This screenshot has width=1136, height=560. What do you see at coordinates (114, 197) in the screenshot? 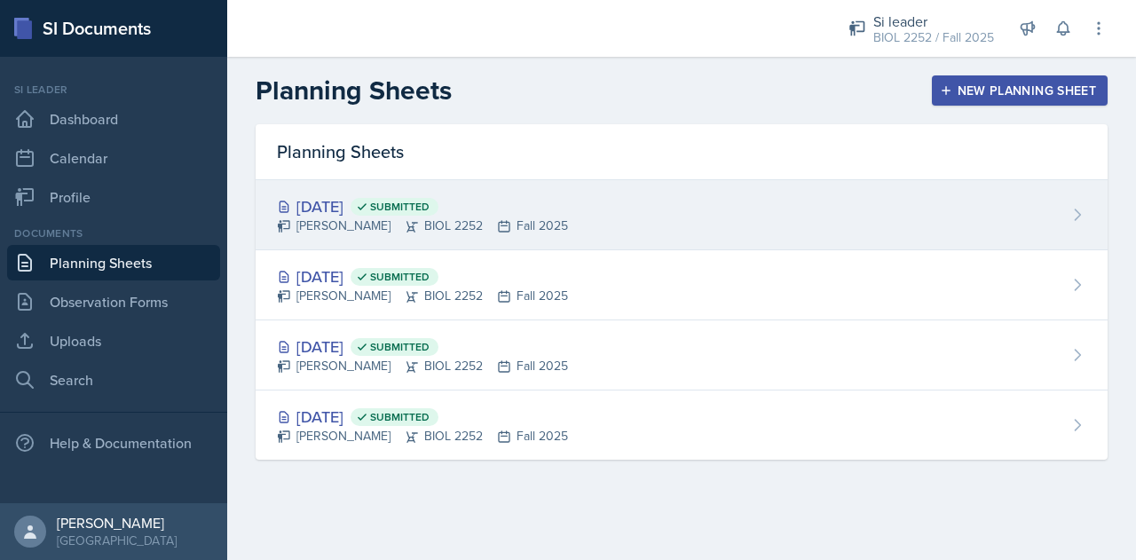
I see `a: Profile` at bounding box center [114, 197].